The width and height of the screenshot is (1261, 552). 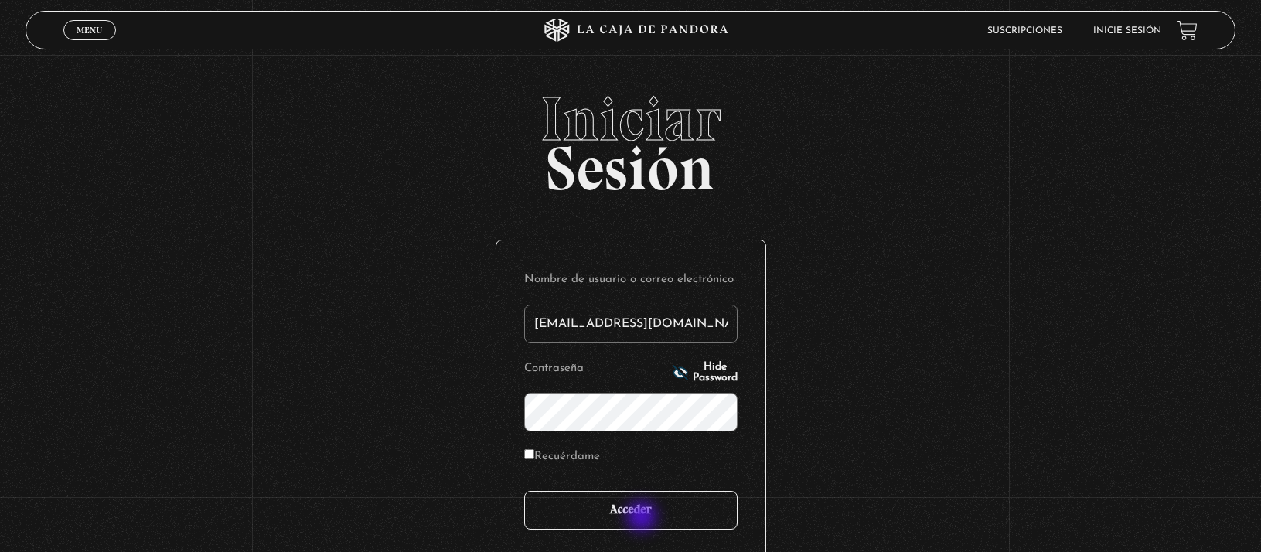 What do you see at coordinates (631, 510) in the screenshot?
I see `input: Acceder` at bounding box center [631, 510].